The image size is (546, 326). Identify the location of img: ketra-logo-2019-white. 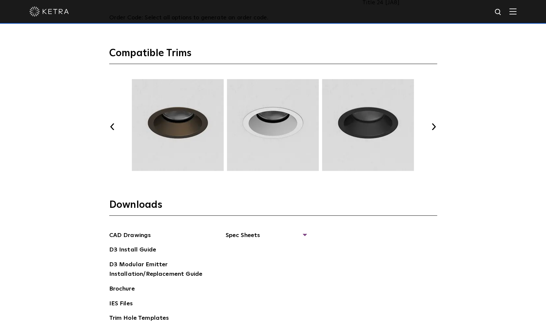
(49, 11).